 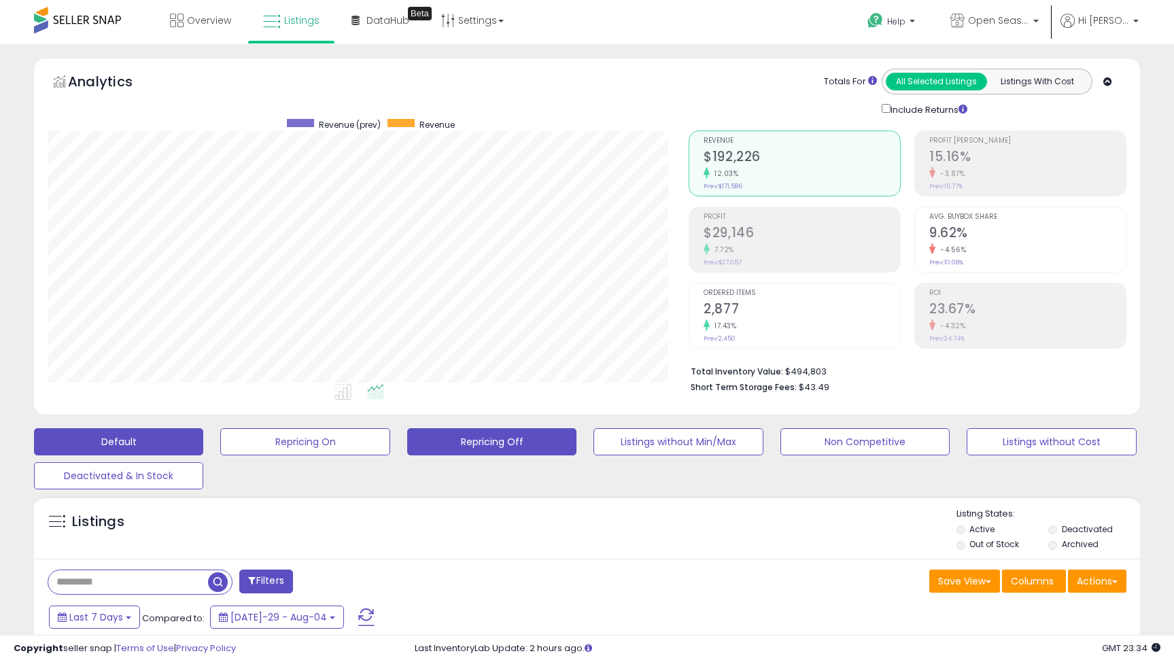 I want to click on span: DataHub, so click(x=387, y=20).